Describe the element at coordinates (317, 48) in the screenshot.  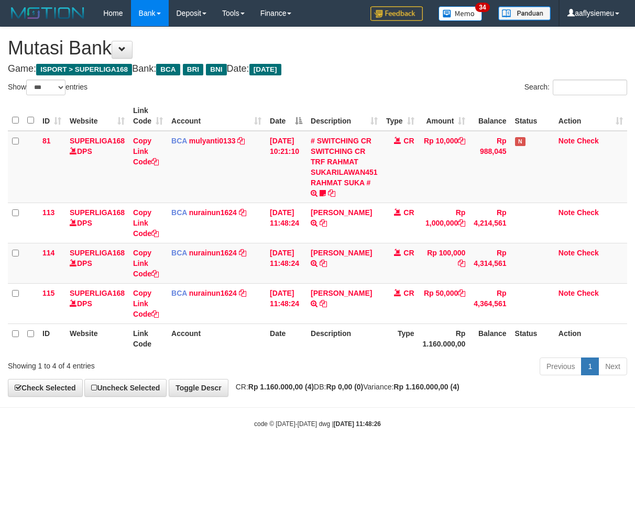
I see `h1: Mutasi Bank` at that location.